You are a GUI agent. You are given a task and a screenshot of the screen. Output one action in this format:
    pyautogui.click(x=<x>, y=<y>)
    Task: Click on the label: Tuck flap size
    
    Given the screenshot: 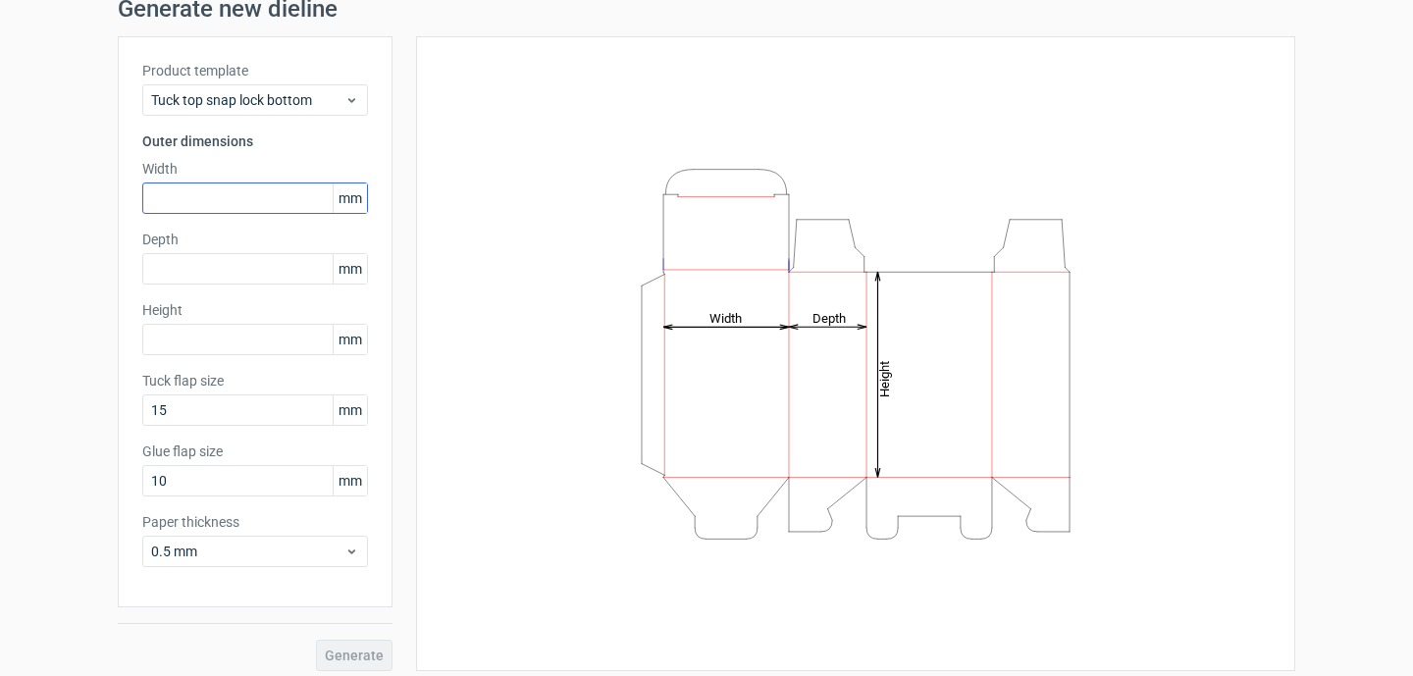 What is the action you would take?
    pyautogui.click(x=255, y=381)
    